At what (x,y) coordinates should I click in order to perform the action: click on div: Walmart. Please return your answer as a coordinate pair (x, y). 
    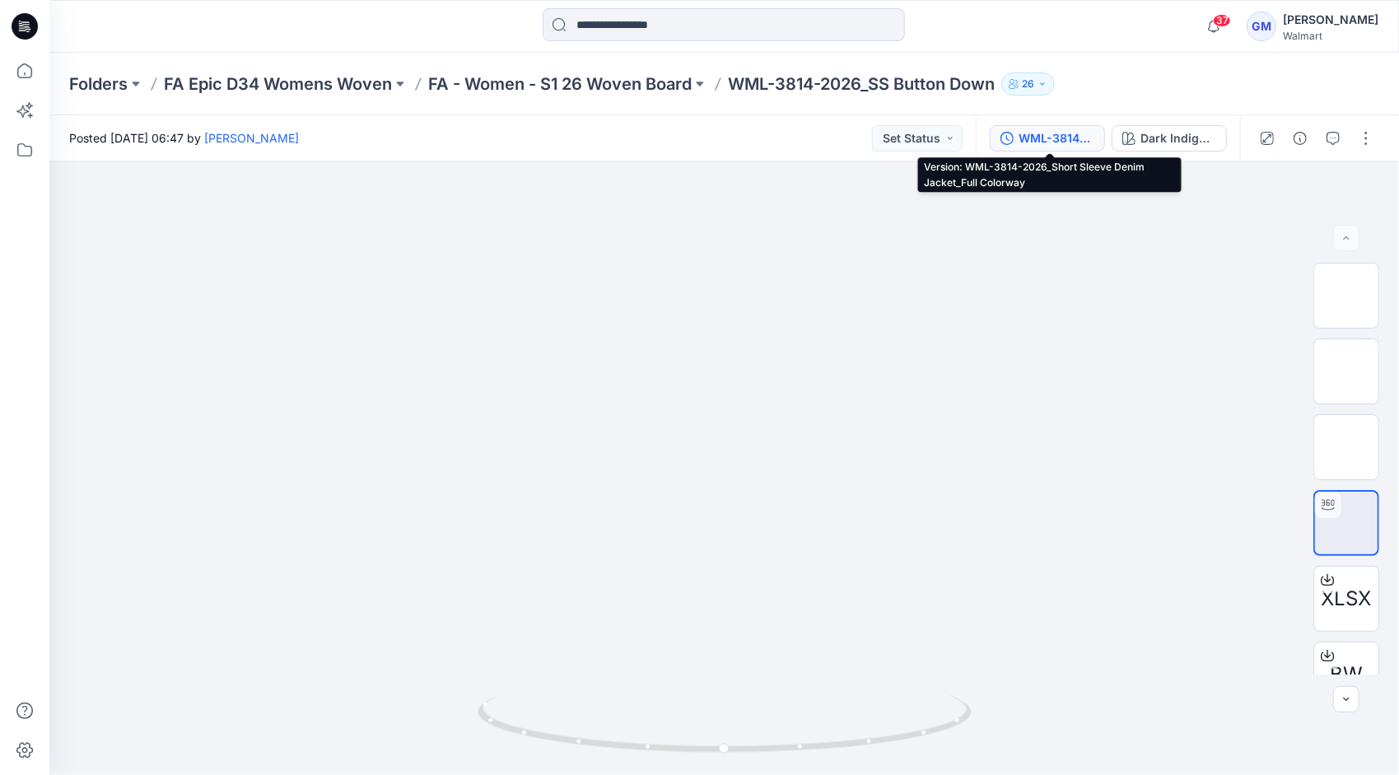
    Looking at the image, I should click on (1331, 35).